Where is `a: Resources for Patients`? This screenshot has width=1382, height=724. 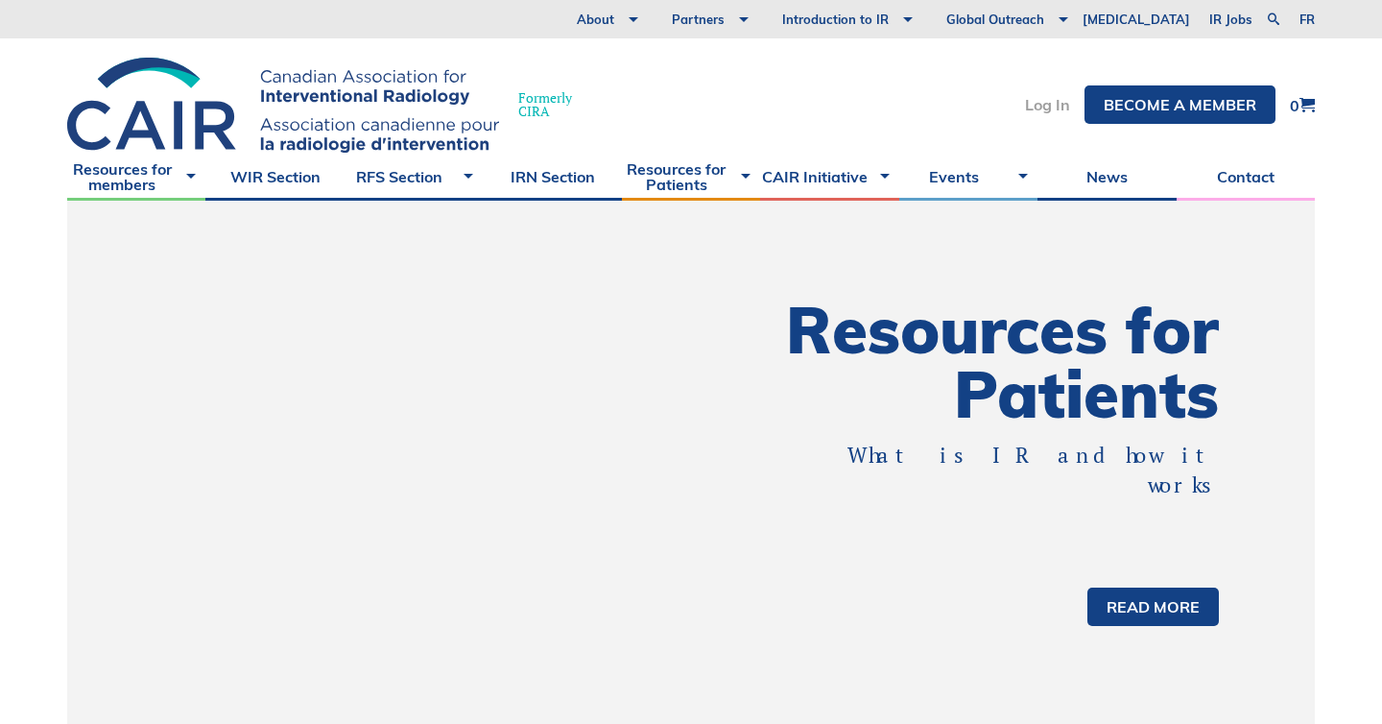
a: Resources for Patients is located at coordinates (691, 177).